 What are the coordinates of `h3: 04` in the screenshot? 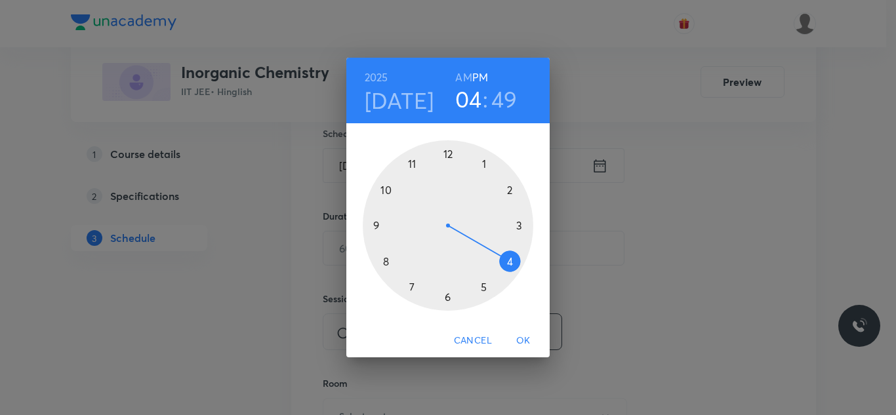 It's located at (469, 99).